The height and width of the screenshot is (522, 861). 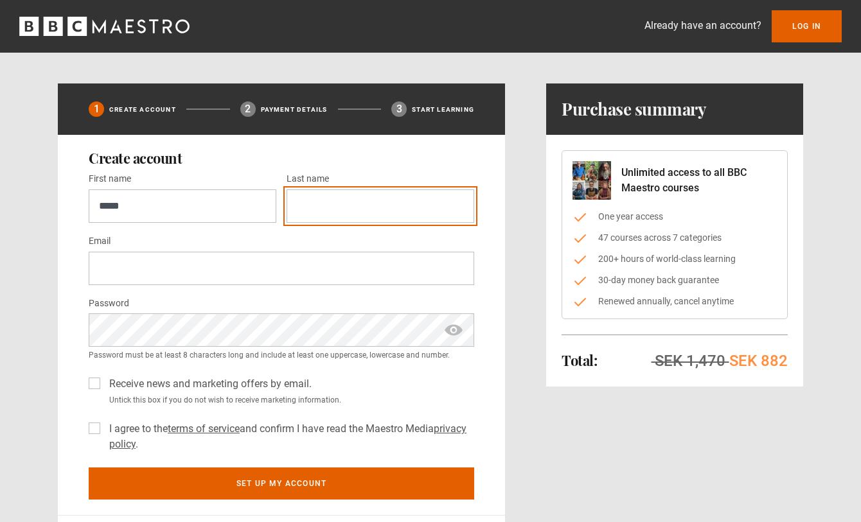 What do you see at coordinates (758, 361) in the screenshot?
I see `span: SEK 882` at bounding box center [758, 361].